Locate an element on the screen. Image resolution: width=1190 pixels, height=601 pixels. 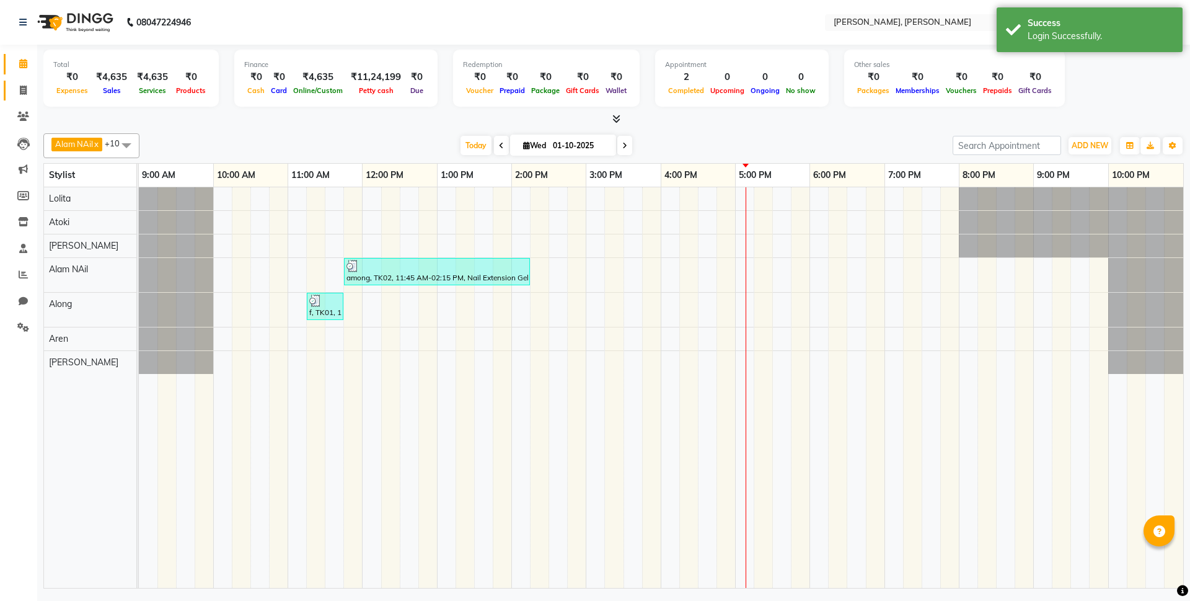
span: Sales is located at coordinates (112, 90).